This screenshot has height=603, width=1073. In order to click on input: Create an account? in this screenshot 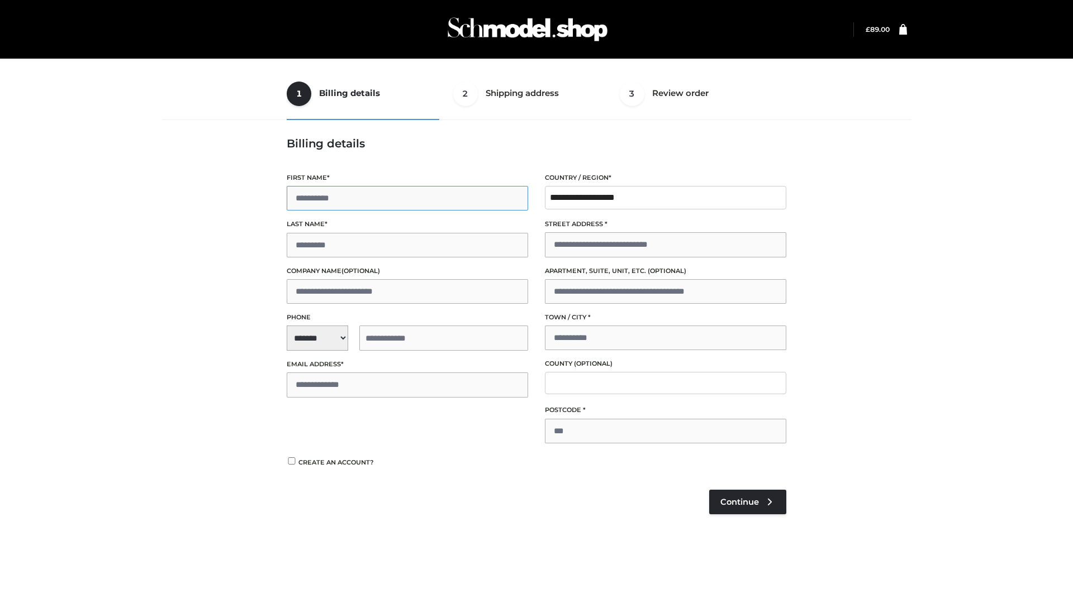, I will do `click(292, 461)`.